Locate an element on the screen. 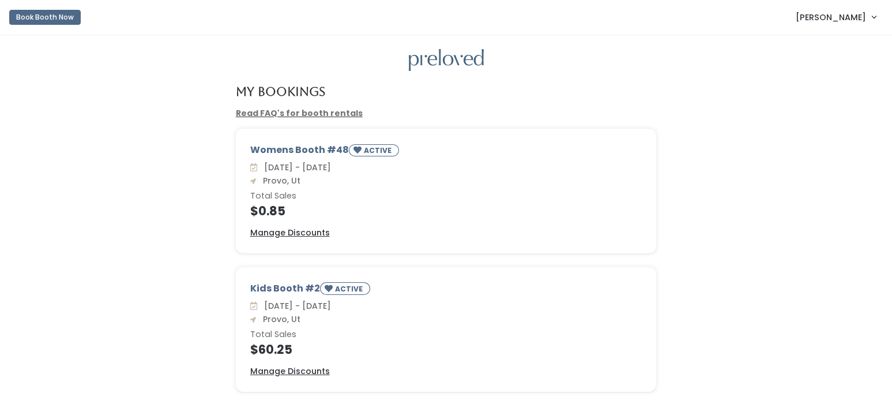  button: Book Booth Now is located at coordinates (45, 17).